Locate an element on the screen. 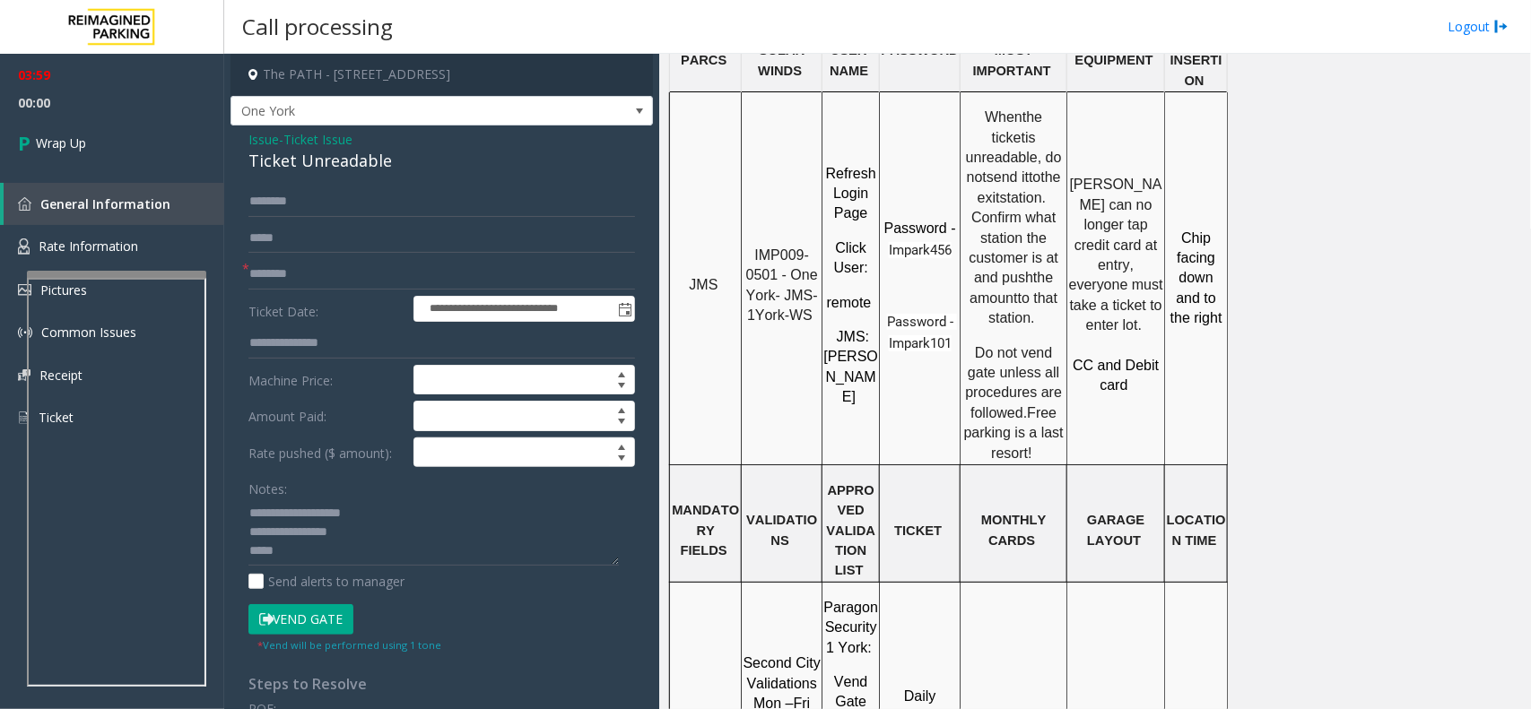 The height and width of the screenshot is (709, 1531). span: SOLAR WINDS is located at coordinates (783, 60).